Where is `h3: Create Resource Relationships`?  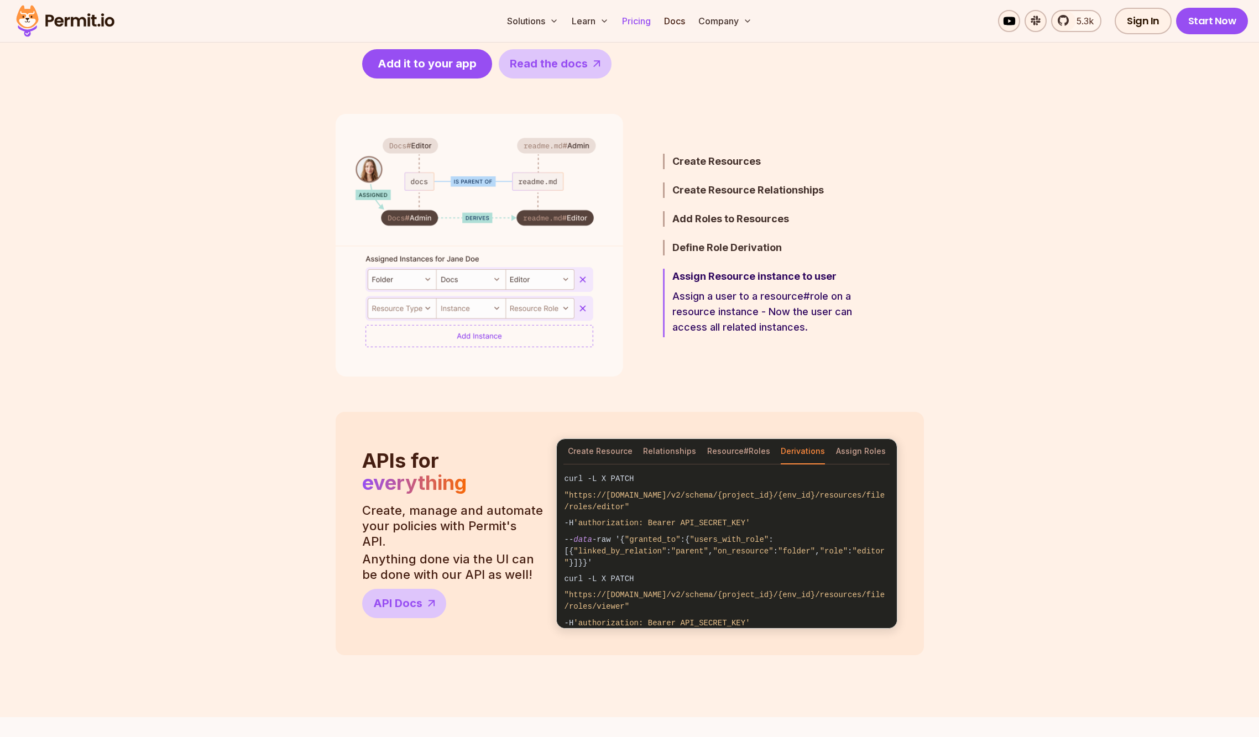
h3: Create Resource Relationships is located at coordinates (768, 190).